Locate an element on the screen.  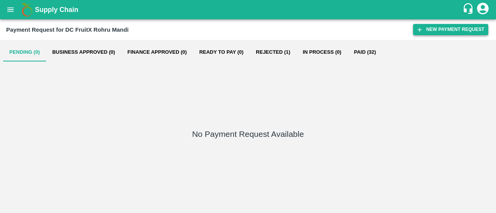
button: Finance Approved (0) is located at coordinates (157, 52).